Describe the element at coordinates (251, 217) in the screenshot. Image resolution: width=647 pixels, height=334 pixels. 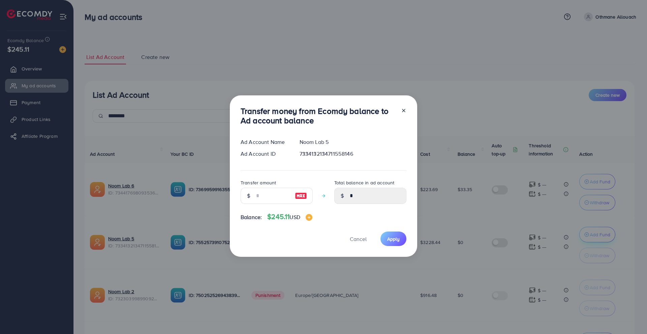
I see `span: Balance:` at that location.